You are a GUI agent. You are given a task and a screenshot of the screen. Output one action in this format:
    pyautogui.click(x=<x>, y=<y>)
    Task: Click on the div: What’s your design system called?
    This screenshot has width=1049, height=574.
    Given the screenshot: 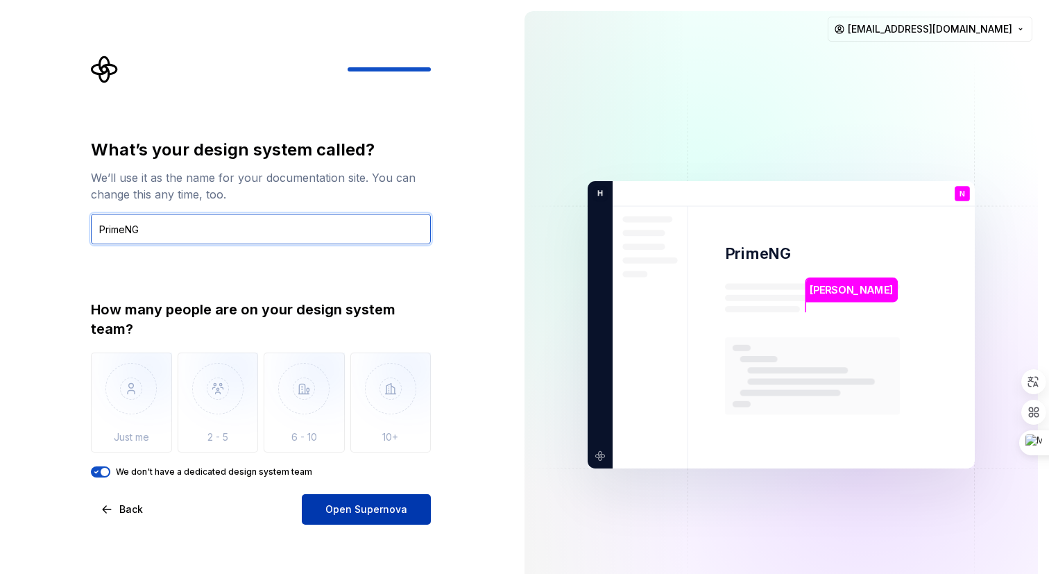 What is the action you would take?
    pyautogui.click(x=261, y=150)
    